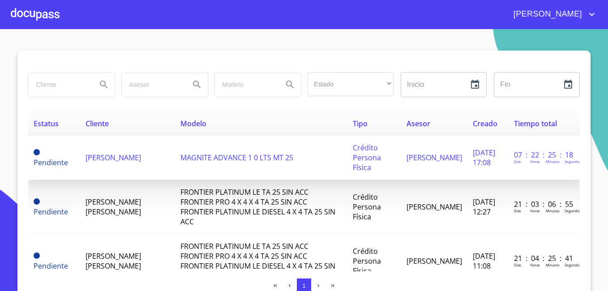 The width and height of the screenshot is (608, 291). What do you see at coordinates (360, 123) in the screenshot?
I see `span: Tipo` at bounding box center [360, 123].